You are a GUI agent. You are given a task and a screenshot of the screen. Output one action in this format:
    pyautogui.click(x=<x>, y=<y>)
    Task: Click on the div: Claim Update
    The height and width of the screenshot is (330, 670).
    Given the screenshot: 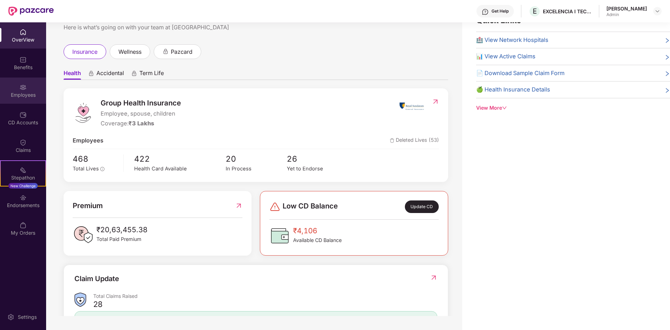 What is the action you would take?
    pyautogui.click(x=97, y=279)
    